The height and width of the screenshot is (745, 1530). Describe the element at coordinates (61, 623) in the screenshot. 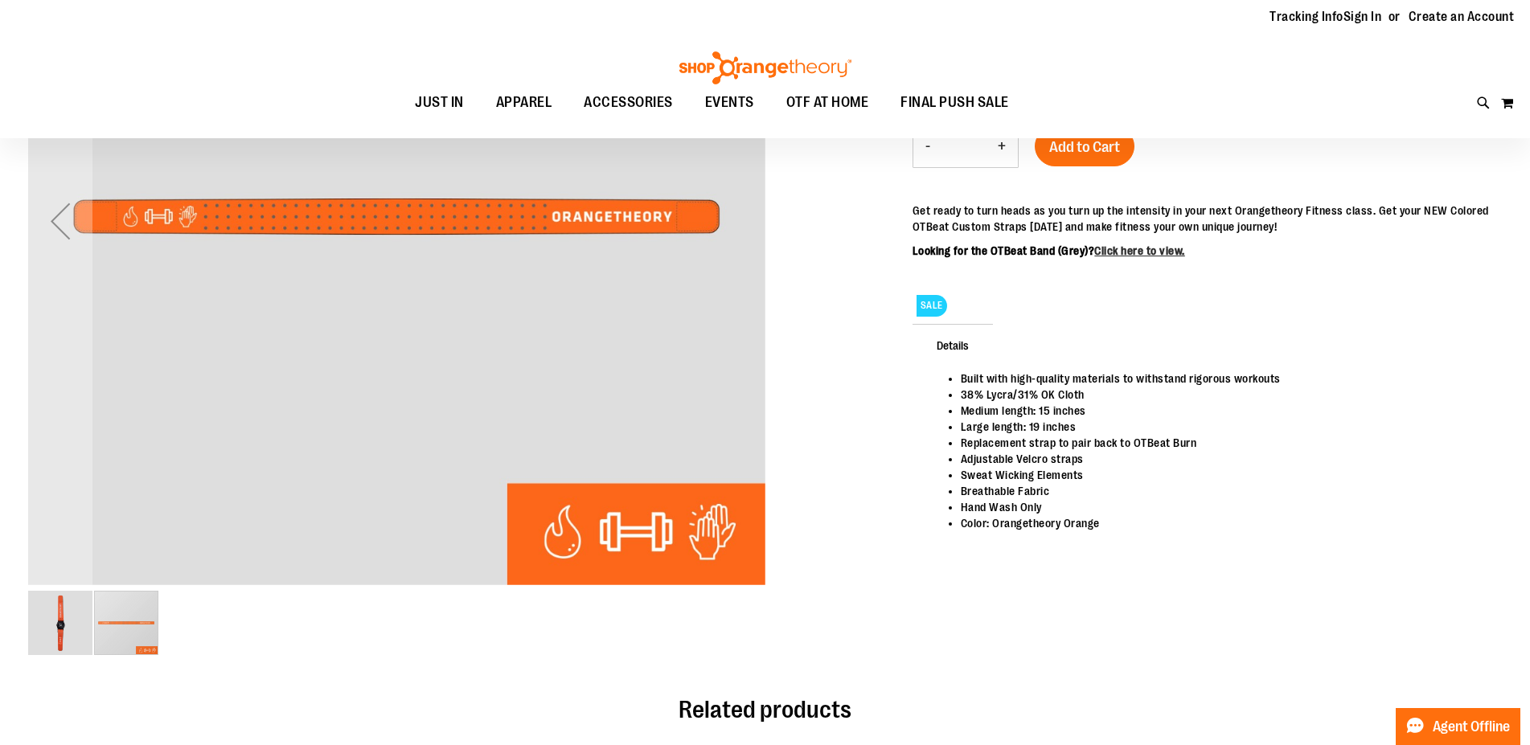

I see `div: image 1 of 2` at that location.